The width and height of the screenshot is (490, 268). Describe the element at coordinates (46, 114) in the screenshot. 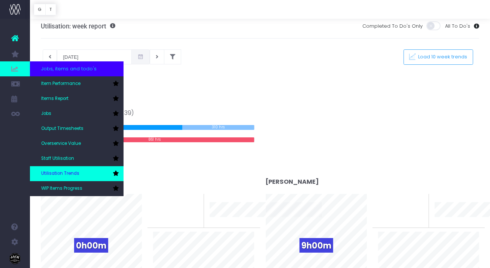

I see `span: Jobs` at that location.